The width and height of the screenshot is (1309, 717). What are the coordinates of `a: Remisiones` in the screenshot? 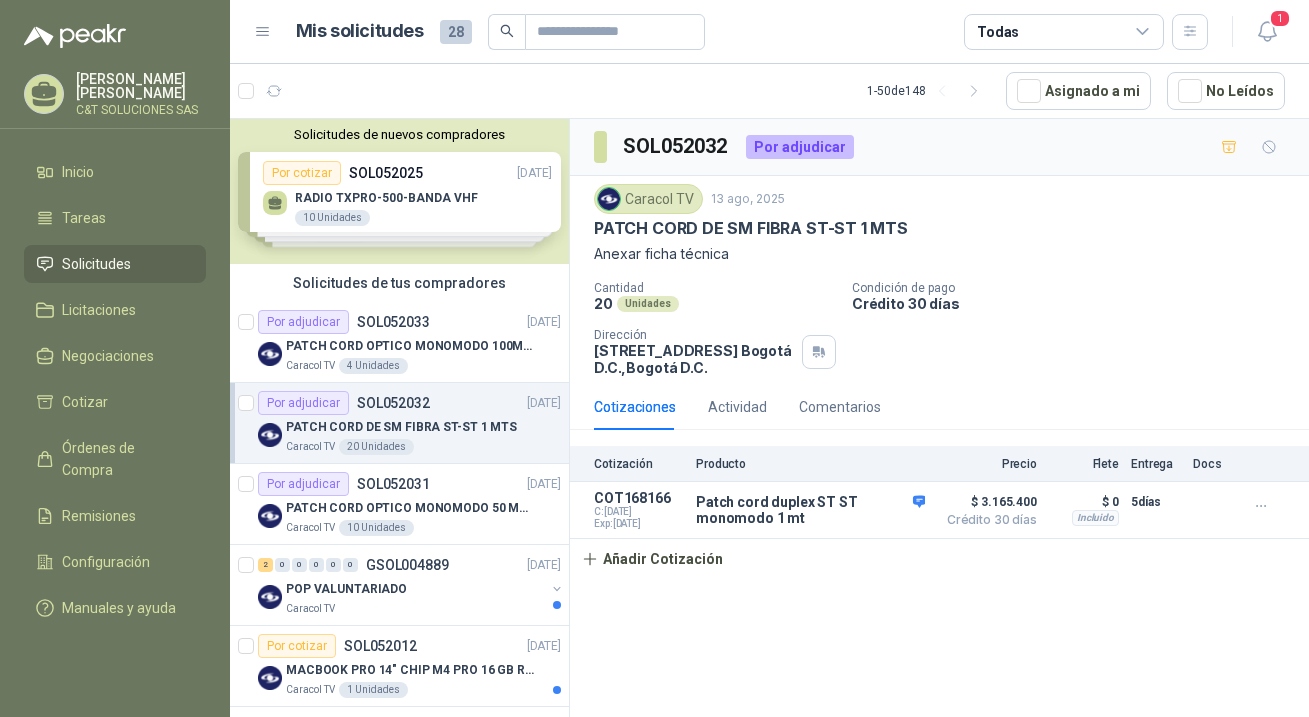 It's located at (115, 516).